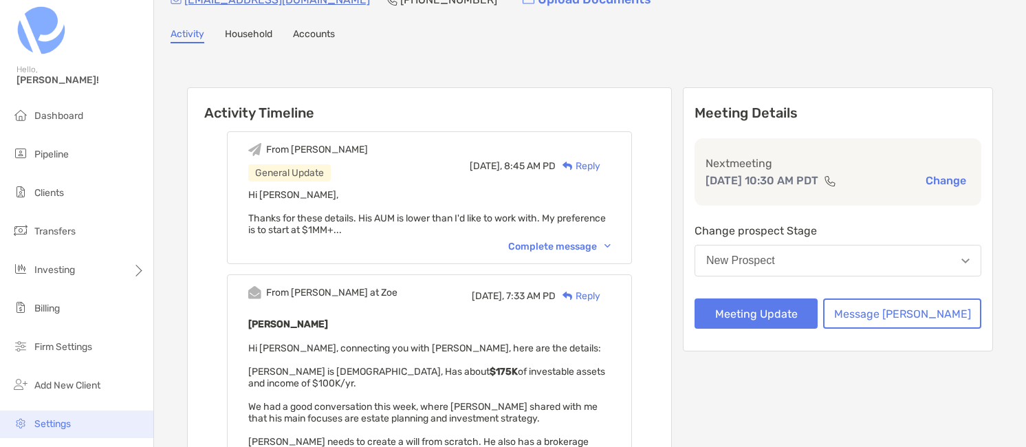 Image resolution: width=1026 pixels, height=447 pixels. What do you see at coordinates (21, 384) in the screenshot?
I see `img: add_new_client icon` at bounding box center [21, 384].